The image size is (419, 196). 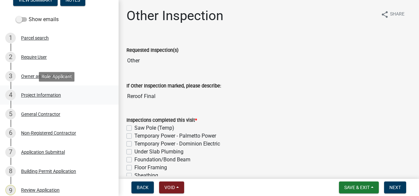 I want to click on label: Saw Pole (Temp), so click(x=154, y=128).